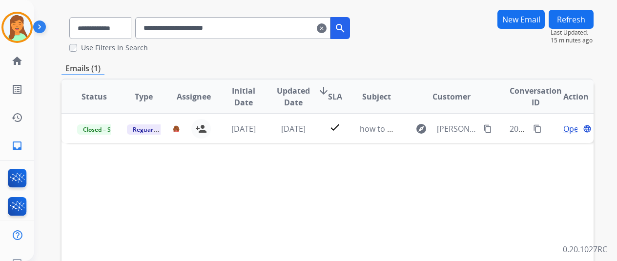 Image resolution: width=617 pixels, height=261 pixels. What do you see at coordinates (322, 28) in the screenshot?
I see `mat-icon: clear` at bounding box center [322, 28].